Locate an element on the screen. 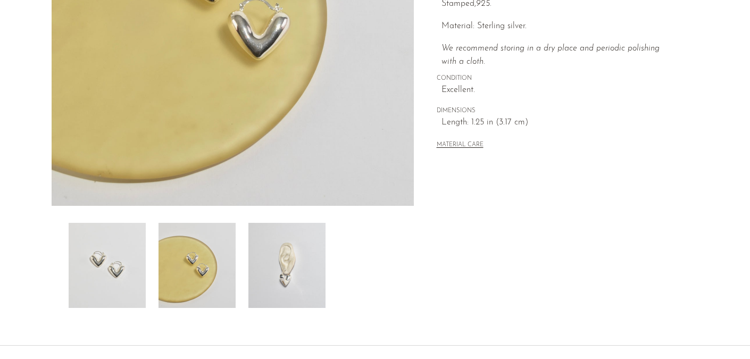 This screenshot has width=750, height=359. i: We recommend storing in a dry place and periodic polishing with a cloth. is located at coordinates (550, 55).